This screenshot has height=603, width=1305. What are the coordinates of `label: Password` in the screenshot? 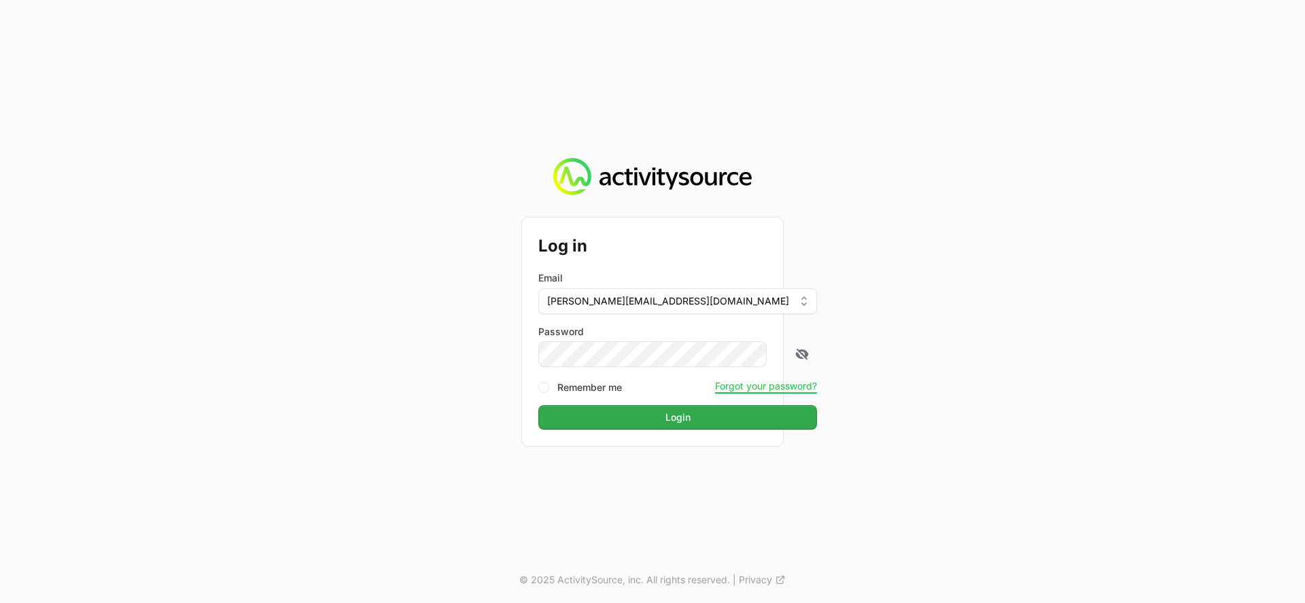 It's located at (678, 332).